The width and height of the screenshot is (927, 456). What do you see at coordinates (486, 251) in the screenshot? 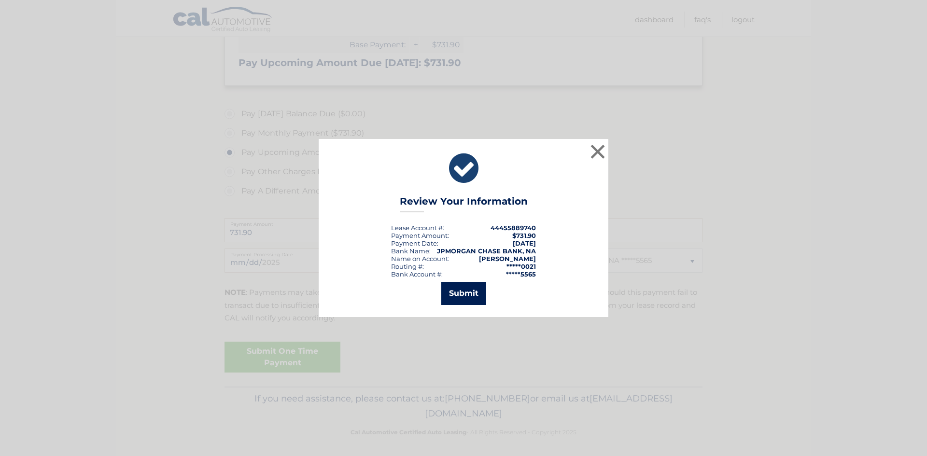
I see `strong: JPMORGAN CHASE BANK, NA` at bounding box center [486, 251].